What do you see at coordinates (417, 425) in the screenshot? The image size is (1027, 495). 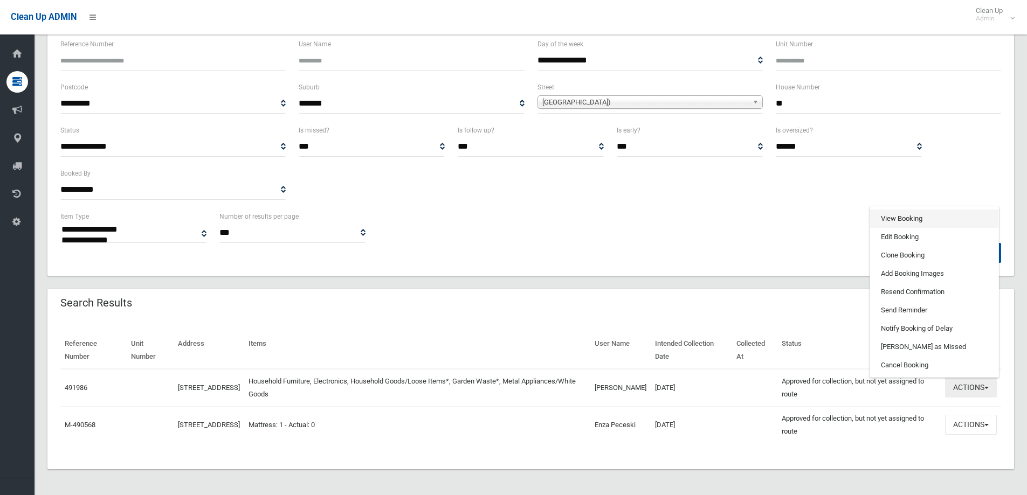 I see `td: Mattress: 1 - Actual: 0` at bounding box center [417, 425].